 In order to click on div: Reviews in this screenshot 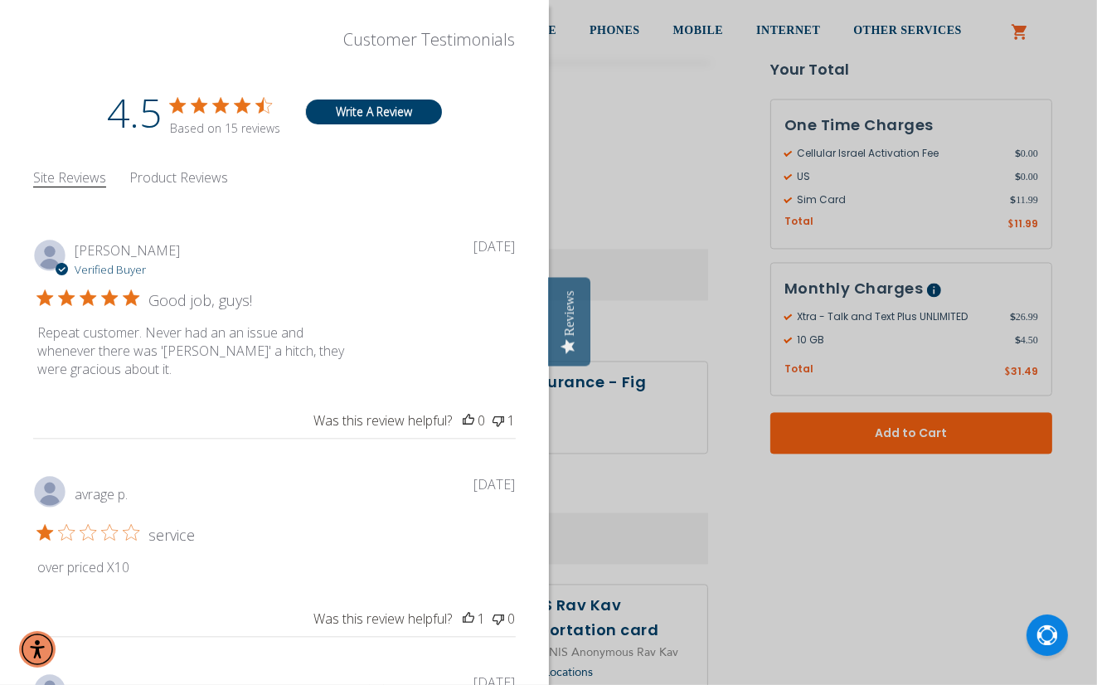, I will do `click(571, 313)`.